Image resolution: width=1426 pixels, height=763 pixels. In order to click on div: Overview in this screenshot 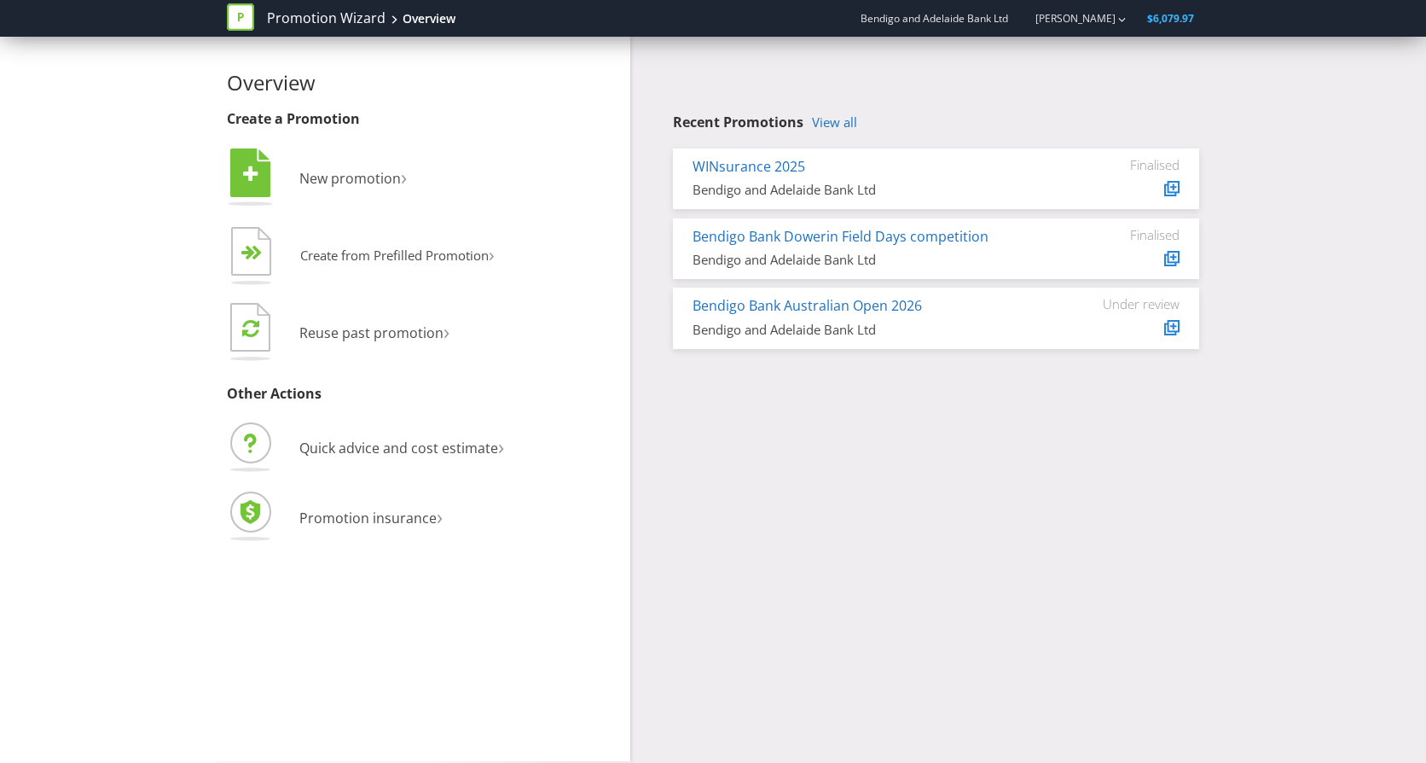, I will do `click(429, 19)`.